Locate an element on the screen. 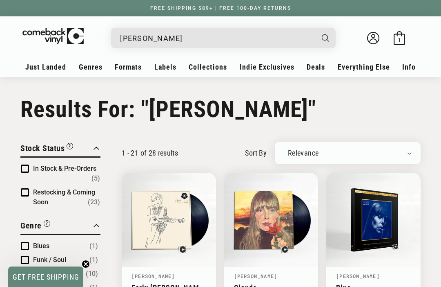 This screenshot has height=287, width=441. span: GET FREE SHIPPING is located at coordinates (46, 276).